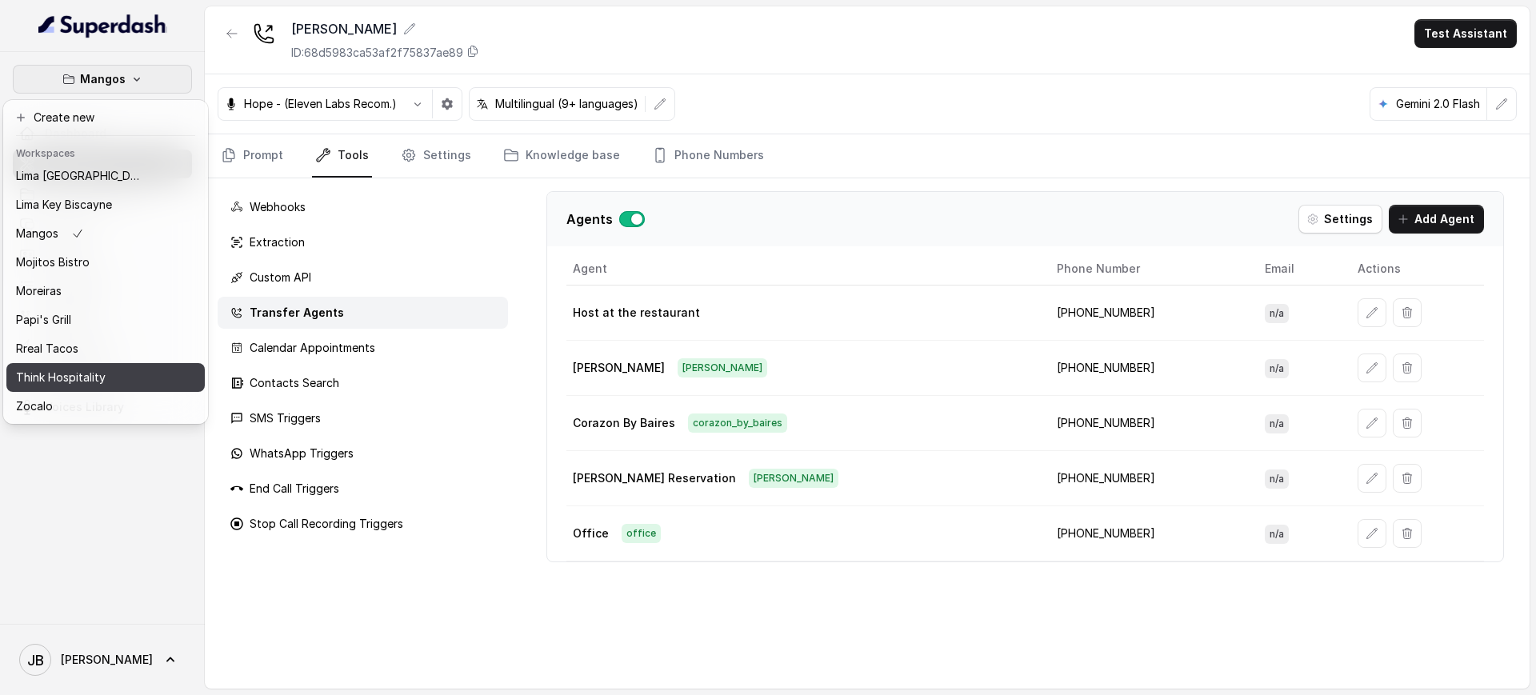  I want to click on p: Moreiras, so click(38, 291).